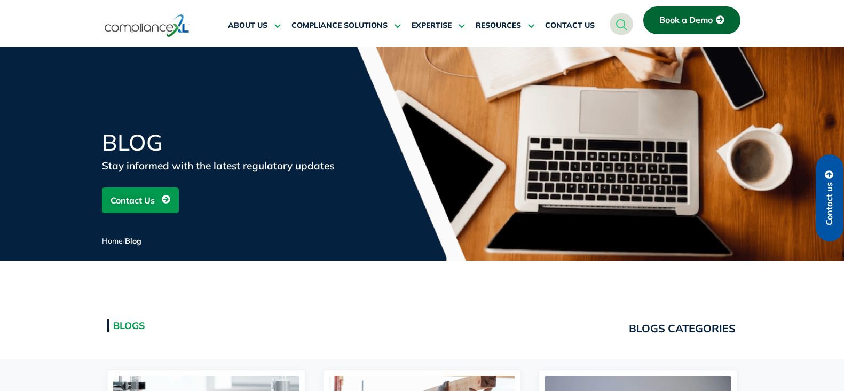 The width and height of the screenshot is (844, 391). I want to click on div: Stay informed with the latest regulatory updates, so click(230, 165).